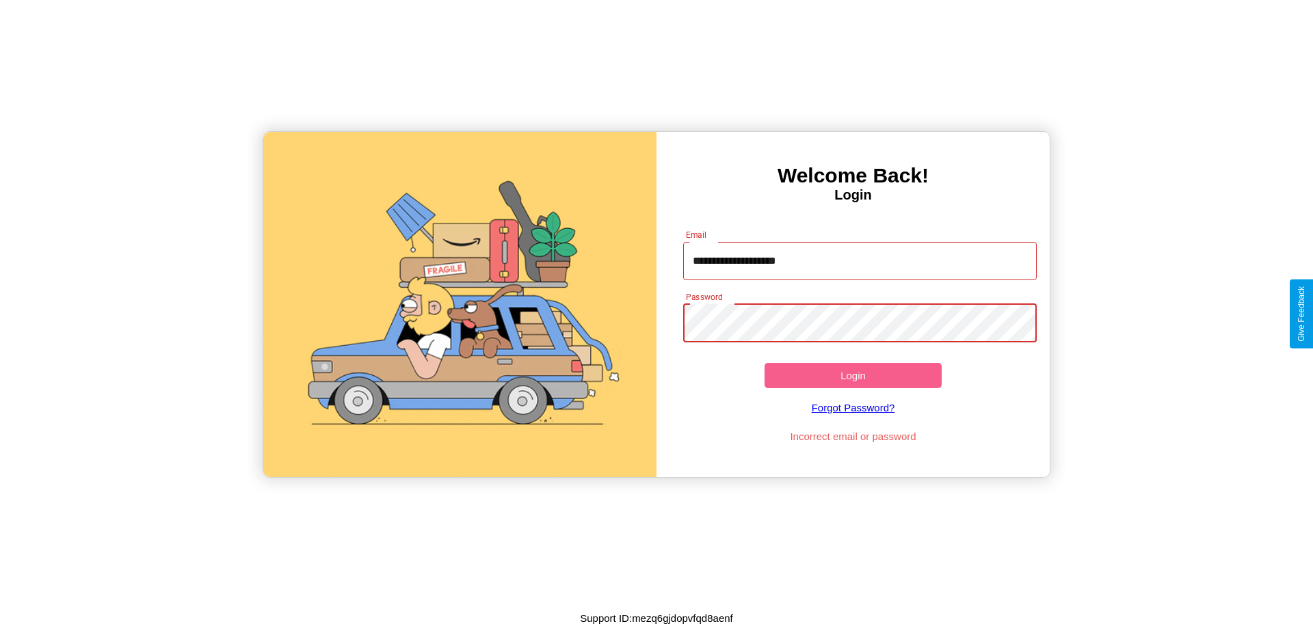  I want to click on h4: Login, so click(853, 195).